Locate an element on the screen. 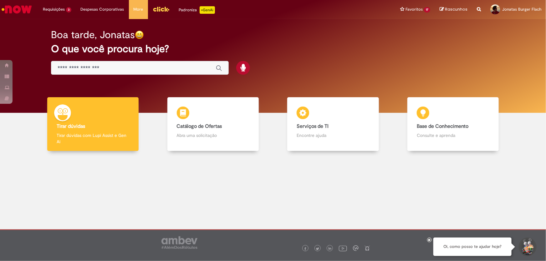 The height and width of the screenshot is (261, 546). span: Despesas Corporativas is located at coordinates (102, 9).